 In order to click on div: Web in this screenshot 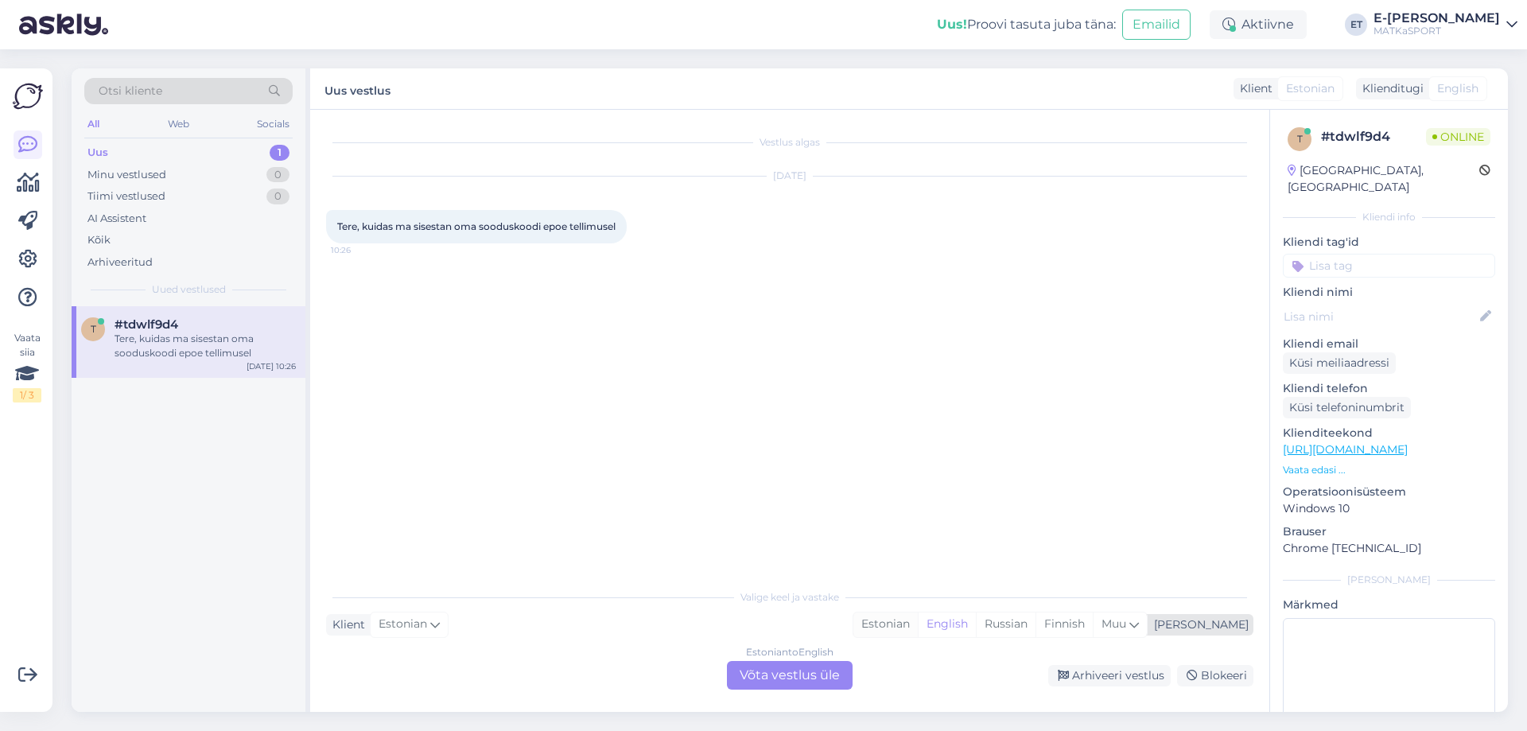, I will do `click(178, 124)`.